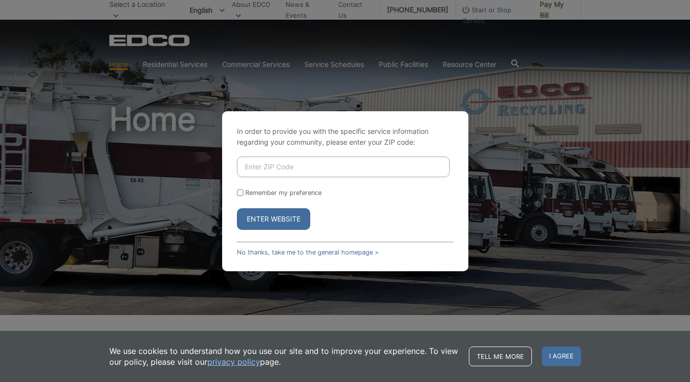  What do you see at coordinates (343, 167) in the screenshot?
I see `input: Enter ZIP Code` at bounding box center [343, 167].